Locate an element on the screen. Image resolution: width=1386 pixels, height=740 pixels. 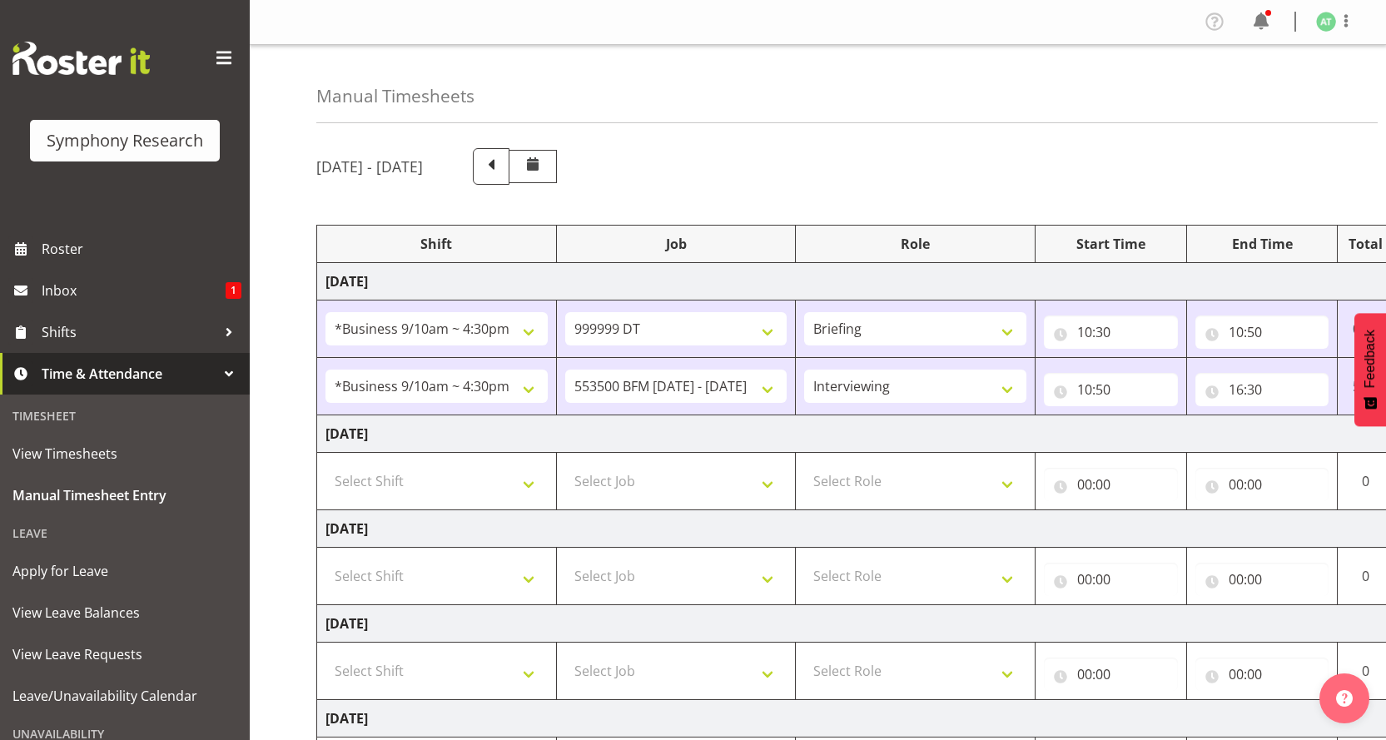
img: Rosterit website logo is located at coordinates (81, 58).